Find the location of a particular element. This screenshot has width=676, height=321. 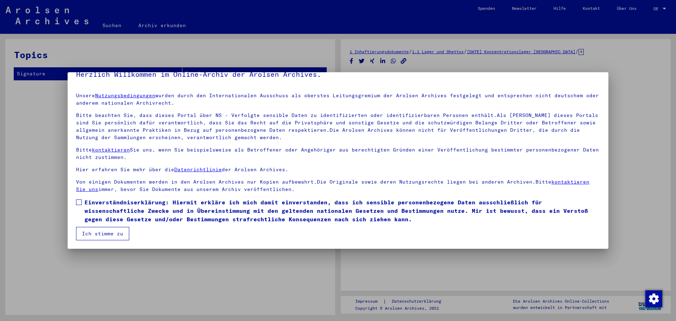

span: Einverständniserklärung: Hiermit erkläre ich mich damit einverstanden, dass ich sensible personen... is located at coordinates (342, 211).